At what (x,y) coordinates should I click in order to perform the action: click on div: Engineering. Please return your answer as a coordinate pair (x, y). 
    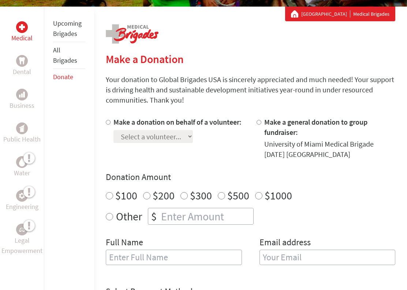
    Looking at the image, I should click on (22, 196).